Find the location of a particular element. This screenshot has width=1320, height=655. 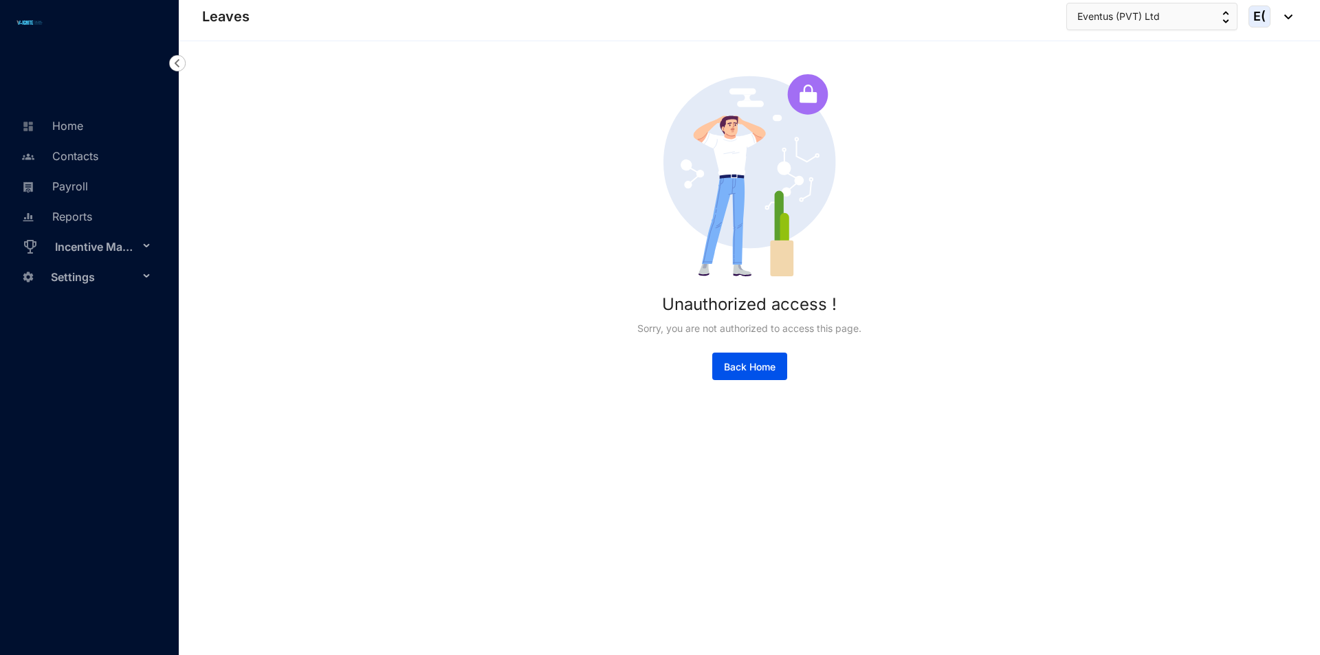

a: Contacts is located at coordinates (58, 156).